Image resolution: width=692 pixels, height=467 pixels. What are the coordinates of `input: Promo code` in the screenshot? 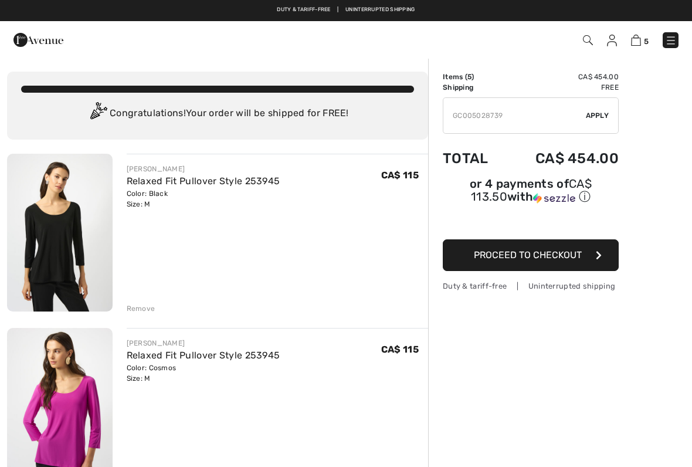 It's located at (514, 116).